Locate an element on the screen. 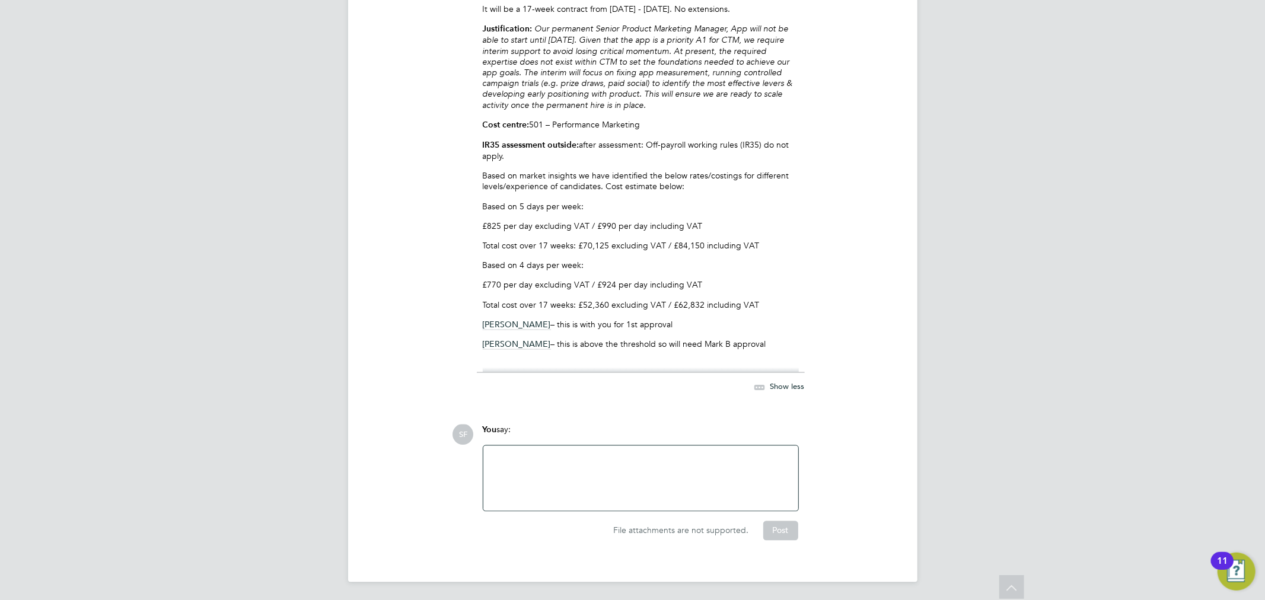 The width and height of the screenshot is (1265, 600). p: £770 per day excluding VAT / £924 per day including VAT is located at coordinates (640, 285).